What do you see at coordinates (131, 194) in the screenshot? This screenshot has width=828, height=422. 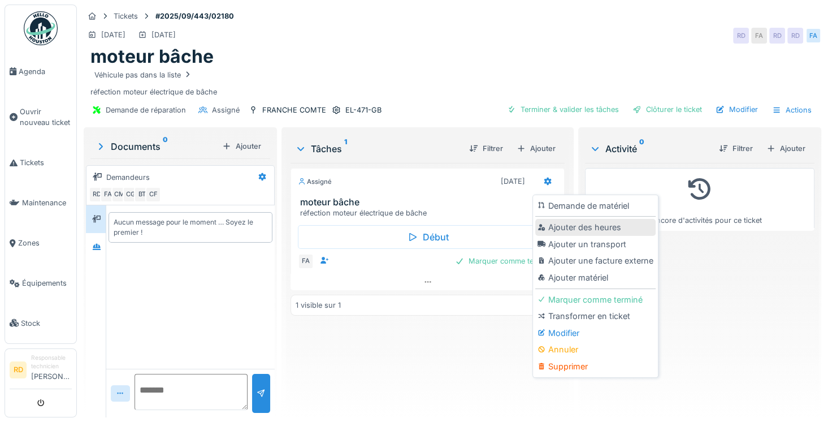 I see `div: CG` at bounding box center [131, 194].